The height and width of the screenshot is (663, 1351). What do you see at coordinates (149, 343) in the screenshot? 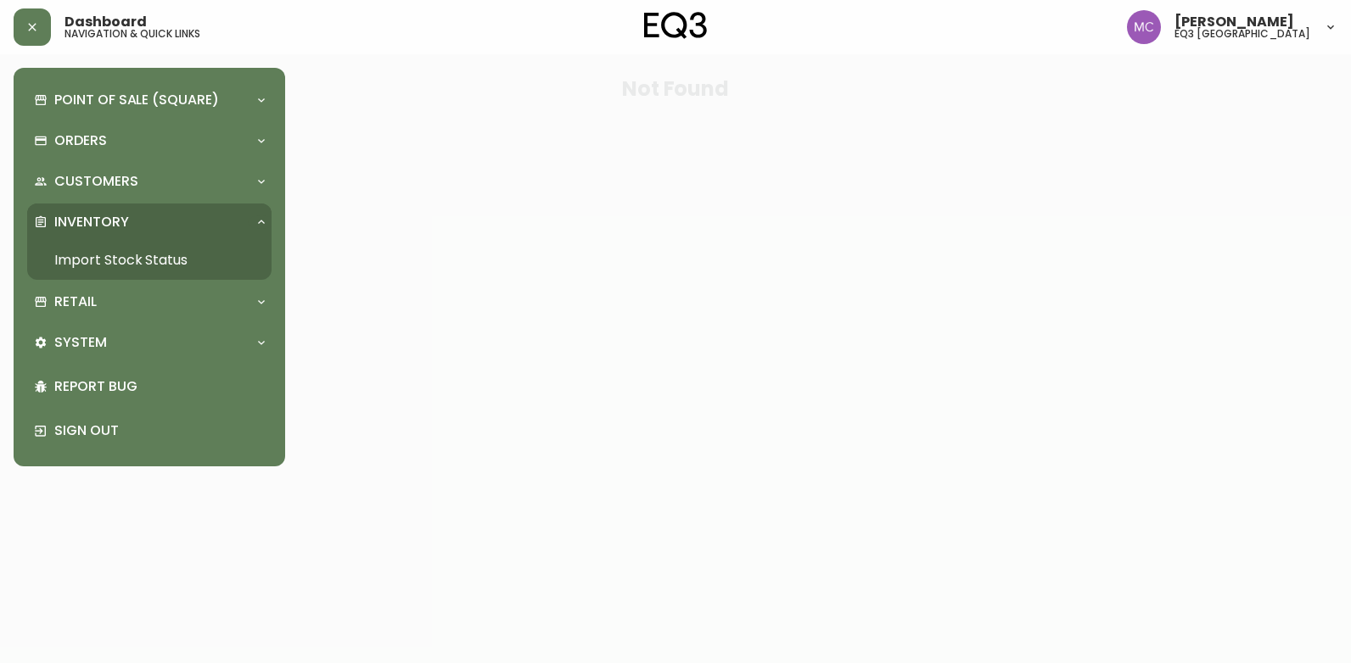
I see `div: System` at bounding box center [149, 343].